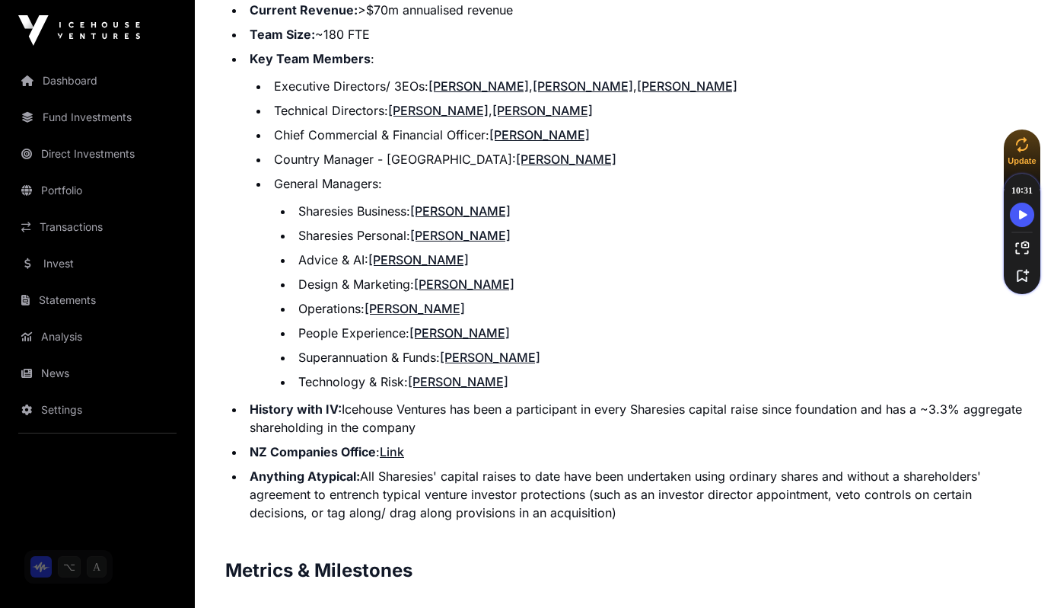  Describe the element at coordinates (646, 135) in the screenshot. I see `li: Chief Commercial & Financial Officer:` at that location.